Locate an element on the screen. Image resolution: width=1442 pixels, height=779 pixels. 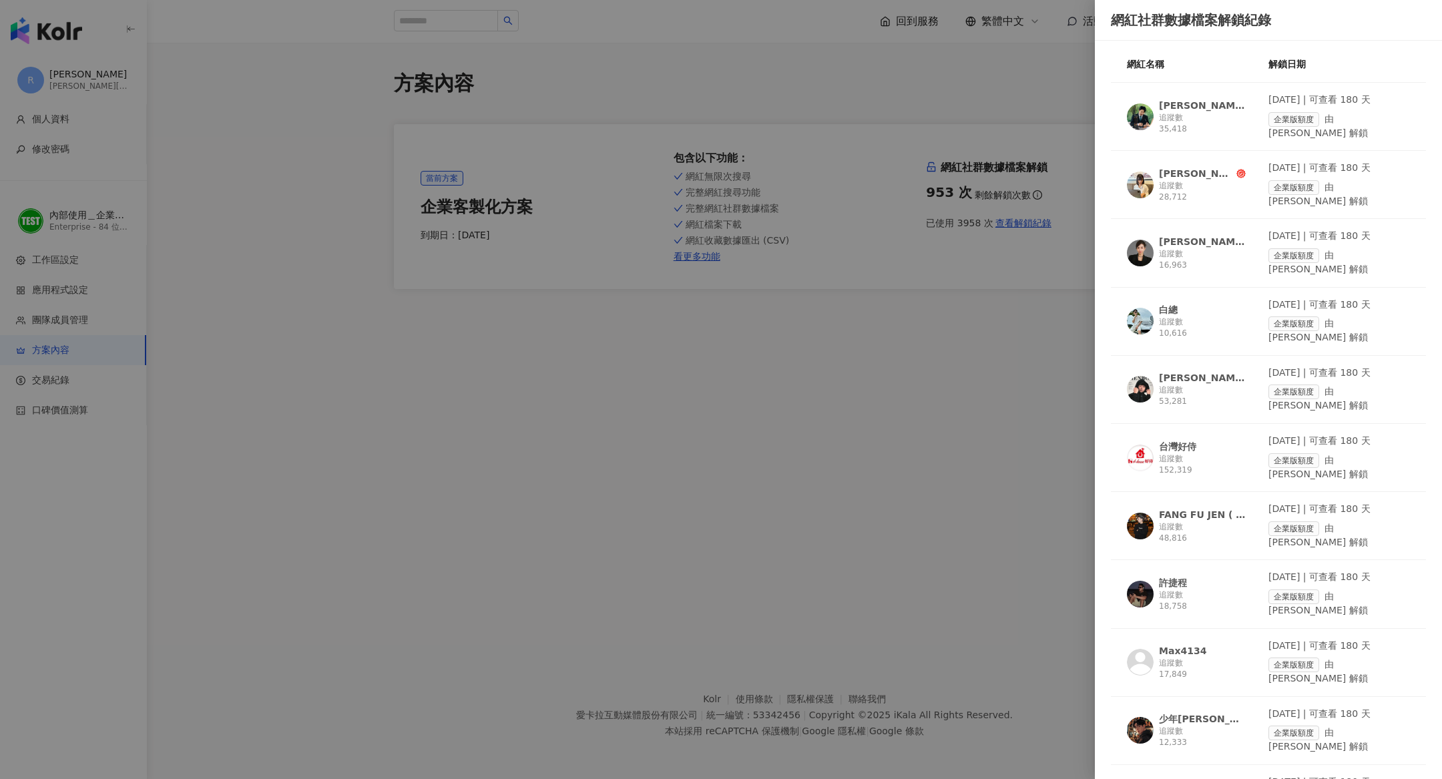
div: 解鎖日期 is located at coordinates (1339, 64).